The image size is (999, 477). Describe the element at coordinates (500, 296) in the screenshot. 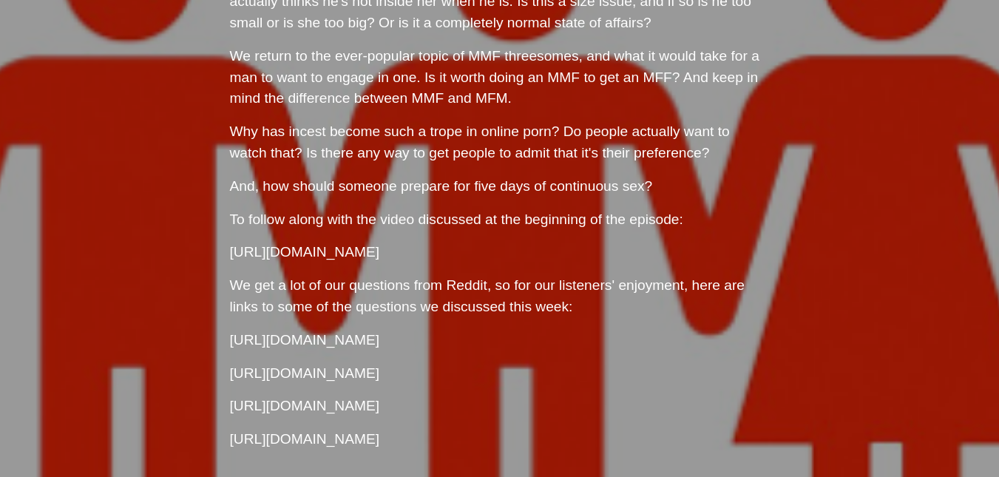

I see `p: We get a lot of our questions from Reddit, so for our listeners' enjoyment, here are links to som...` at that location.